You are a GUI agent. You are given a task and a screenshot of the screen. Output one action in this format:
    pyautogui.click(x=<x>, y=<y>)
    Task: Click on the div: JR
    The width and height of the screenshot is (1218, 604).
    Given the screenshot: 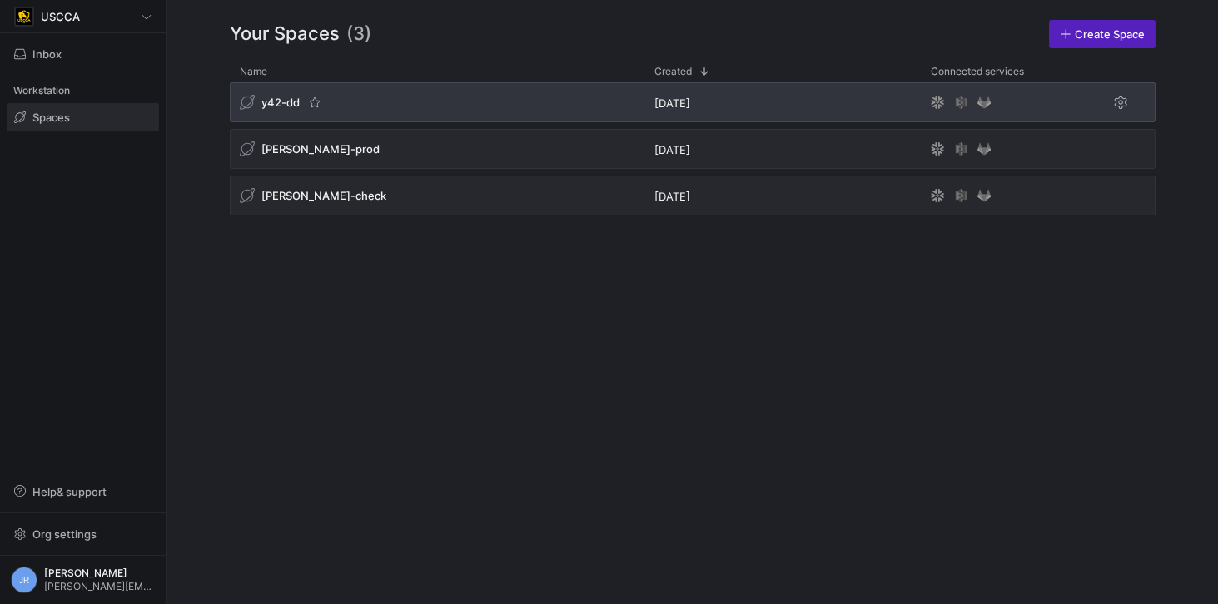 What is the action you would take?
    pyautogui.click(x=24, y=580)
    